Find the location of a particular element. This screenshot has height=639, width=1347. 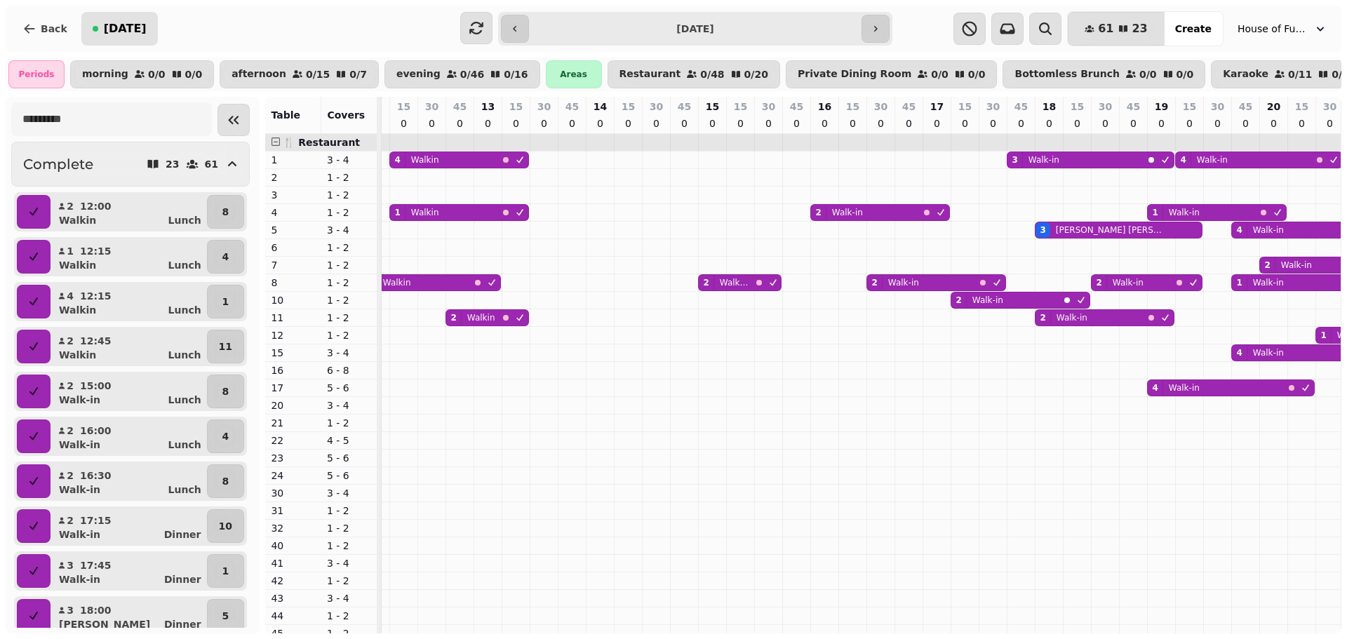

p: 41 is located at coordinates (293, 563).